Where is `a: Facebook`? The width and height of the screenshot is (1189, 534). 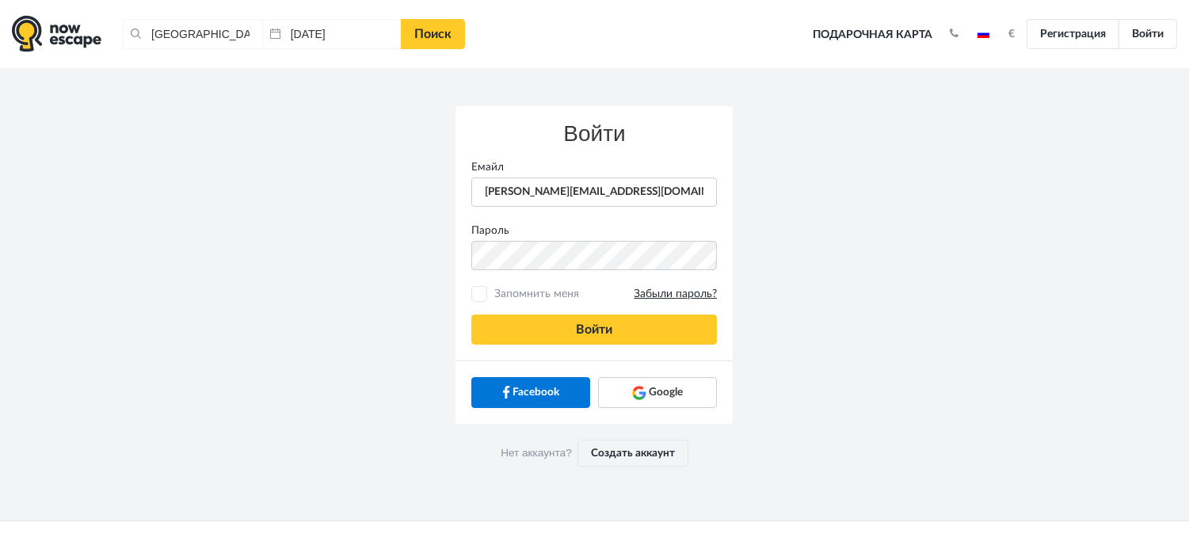
a: Facebook is located at coordinates (531, 392).